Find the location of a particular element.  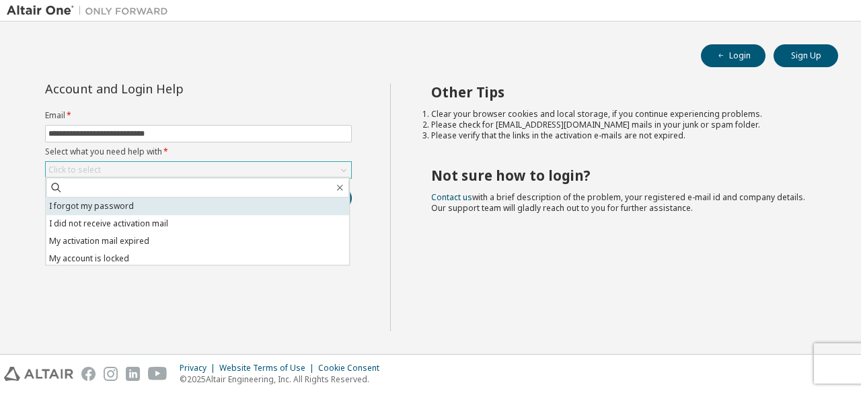

div: Website Terms of Use is located at coordinates (268, 368).